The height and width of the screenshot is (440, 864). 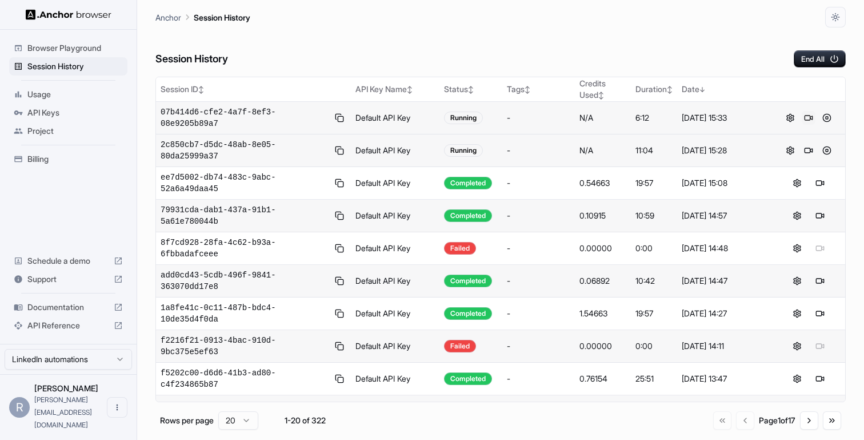 I want to click on button: End All, so click(x=820, y=59).